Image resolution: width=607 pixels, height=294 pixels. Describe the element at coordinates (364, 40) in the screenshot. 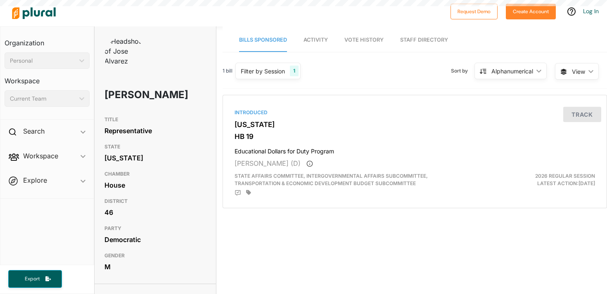

I see `a: Vote History` at that location.